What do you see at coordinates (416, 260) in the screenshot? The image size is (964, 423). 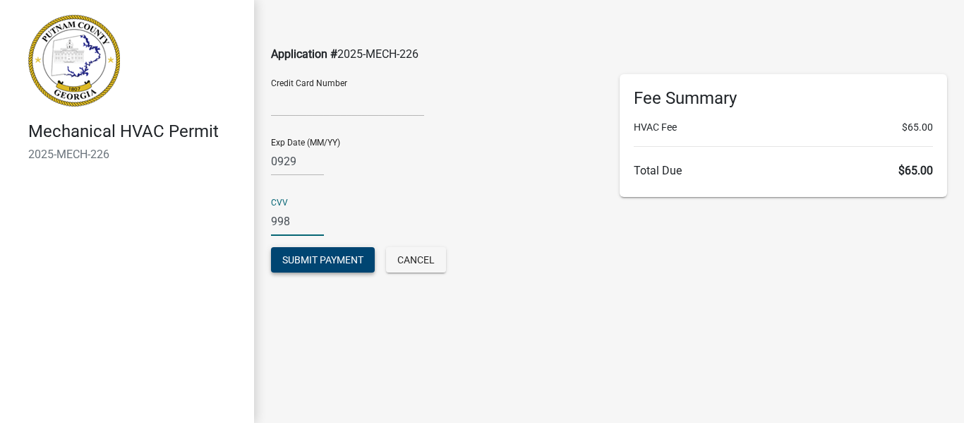 I see `span: Cancel` at bounding box center [416, 260].